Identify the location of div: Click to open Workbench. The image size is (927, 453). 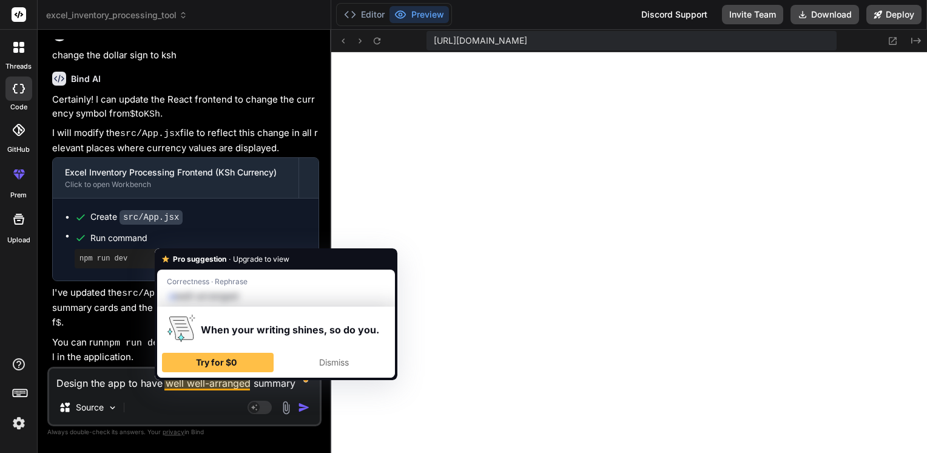
(175, 185).